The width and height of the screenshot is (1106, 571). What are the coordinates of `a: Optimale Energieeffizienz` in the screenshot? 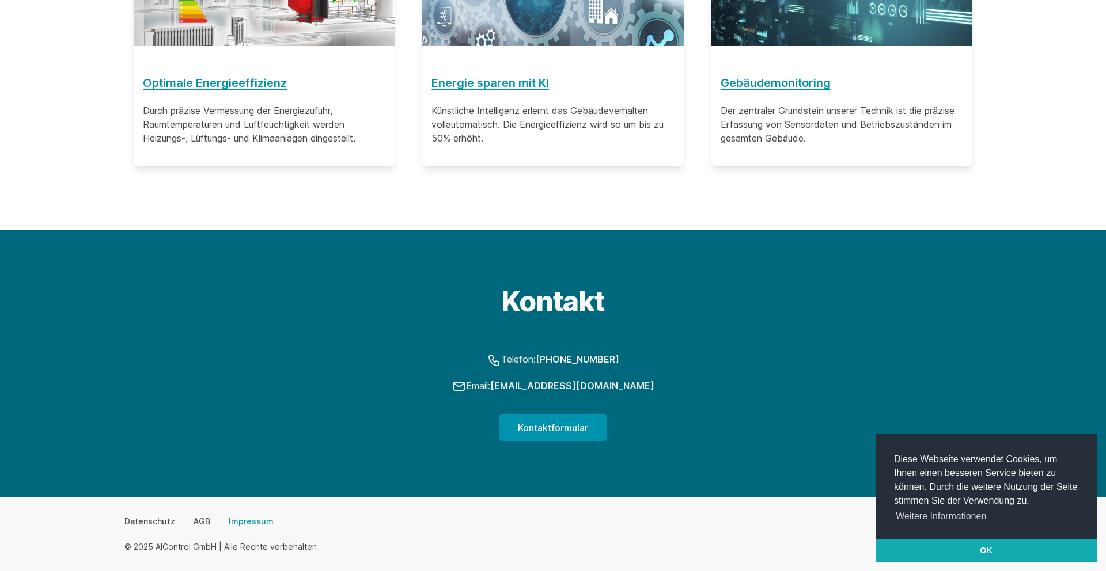 It's located at (264, 83).